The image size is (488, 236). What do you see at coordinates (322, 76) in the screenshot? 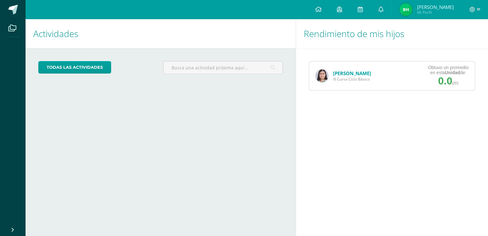
I see `img: 031cd440ab8232ea7e5a02f0abee3009.png` at bounding box center [322, 76].